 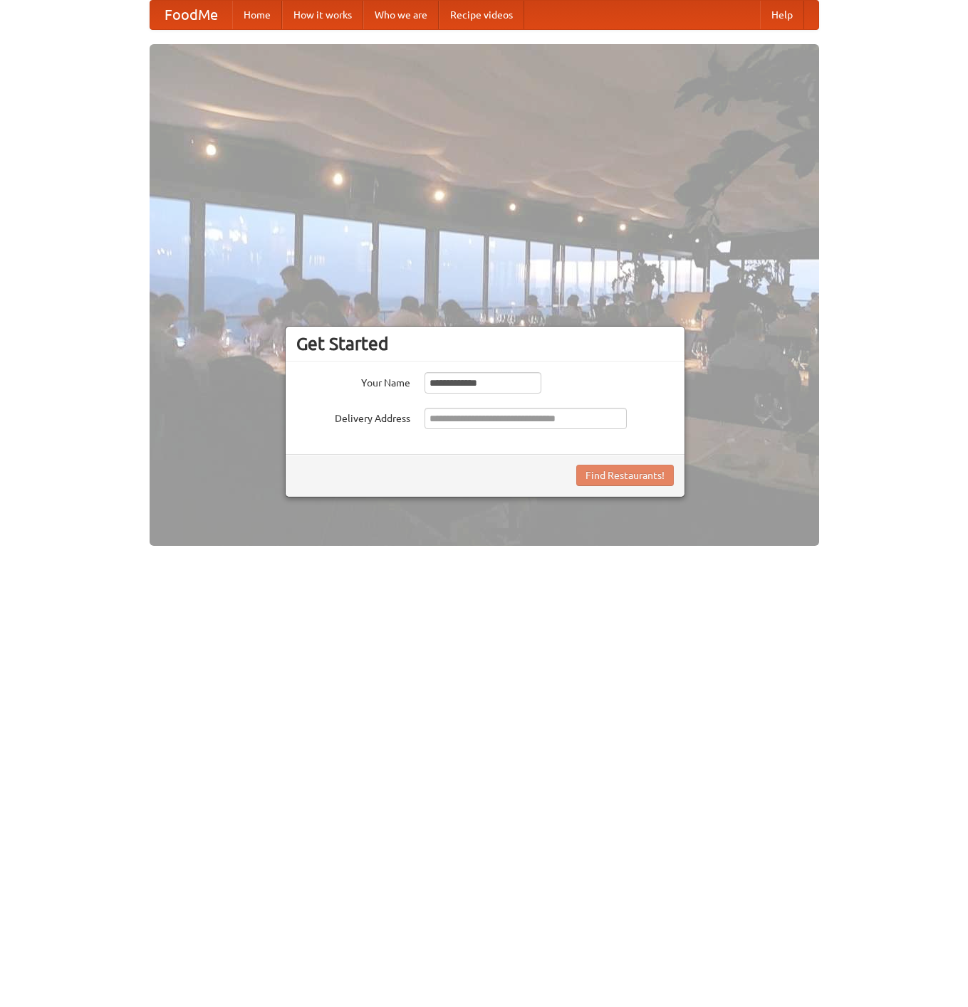 What do you see at coordinates (624, 476) in the screenshot?
I see `button: Find Restaurants!` at bounding box center [624, 476].